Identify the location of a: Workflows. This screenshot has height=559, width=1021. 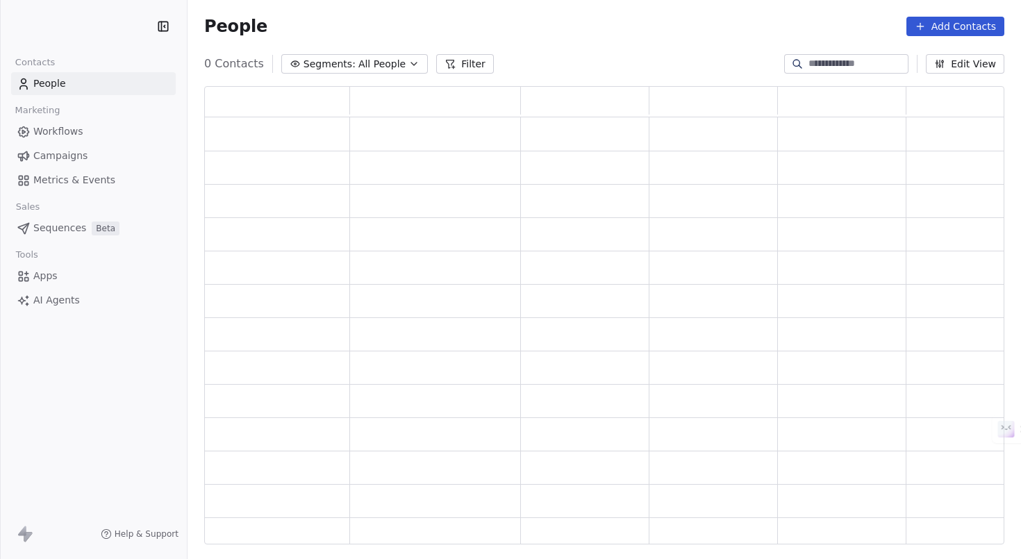
(93, 131).